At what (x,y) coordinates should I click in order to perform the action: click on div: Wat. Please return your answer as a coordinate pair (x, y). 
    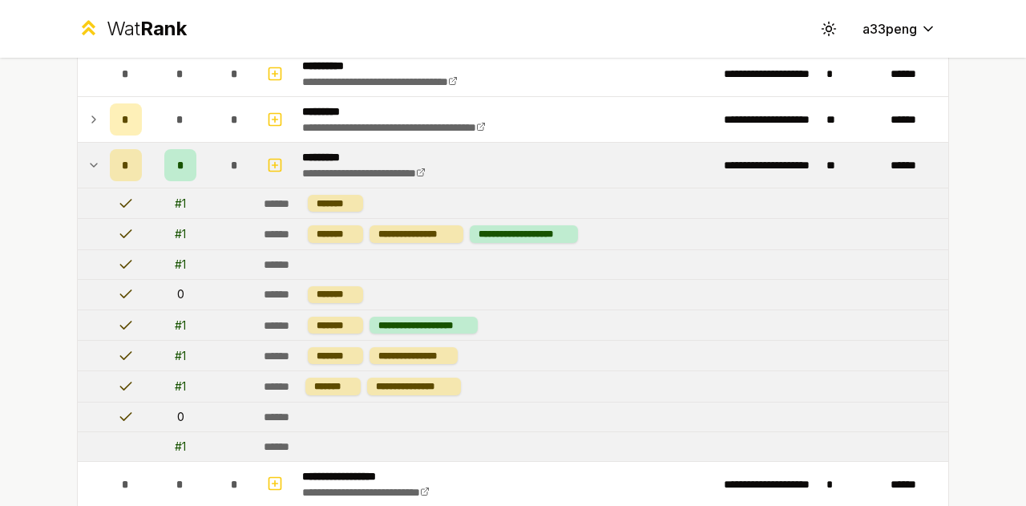
    Looking at the image, I should click on (147, 29).